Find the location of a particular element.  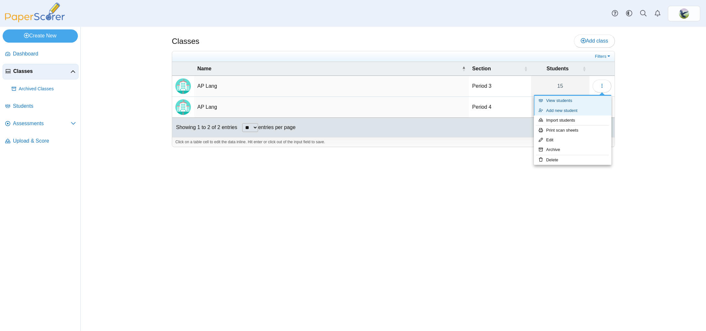

div: Showing 1 to 2 of 2 entries is located at coordinates (205, 128).